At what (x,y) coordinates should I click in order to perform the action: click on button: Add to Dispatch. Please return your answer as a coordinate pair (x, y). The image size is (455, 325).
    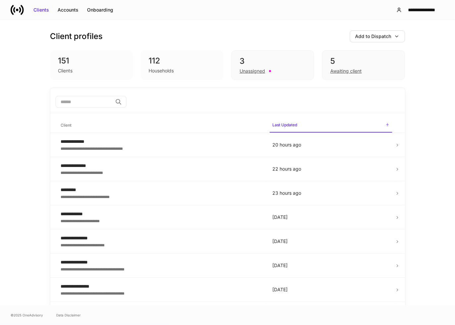
    Looking at the image, I should click on (377, 36).